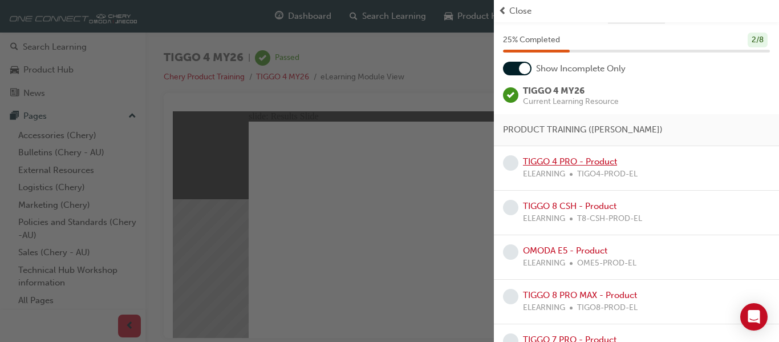 The image size is (779, 342). Describe the element at coordinates (532, 40) in the screenshot. I see `span: 25 % Completed` at that location.